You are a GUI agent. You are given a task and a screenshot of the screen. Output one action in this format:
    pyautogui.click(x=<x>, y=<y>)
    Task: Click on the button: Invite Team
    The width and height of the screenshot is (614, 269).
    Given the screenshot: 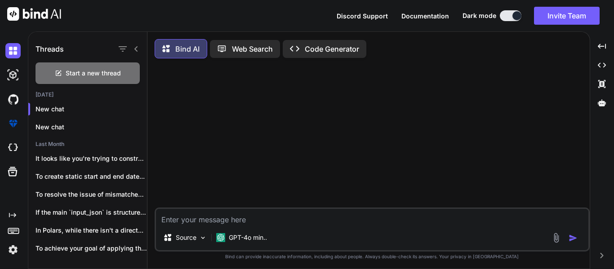 What is the action you would take?
    pyautogui.click(x=567, y=16)
    